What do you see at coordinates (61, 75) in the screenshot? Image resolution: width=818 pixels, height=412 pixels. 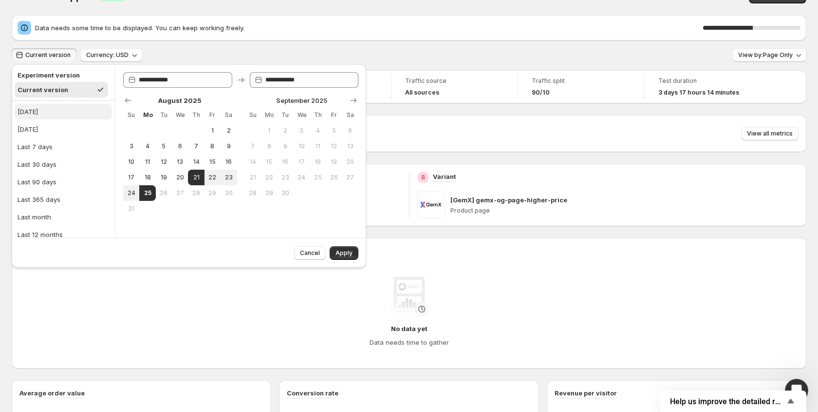 I see `h2: Experiment version` at bounding box center [61, 75].